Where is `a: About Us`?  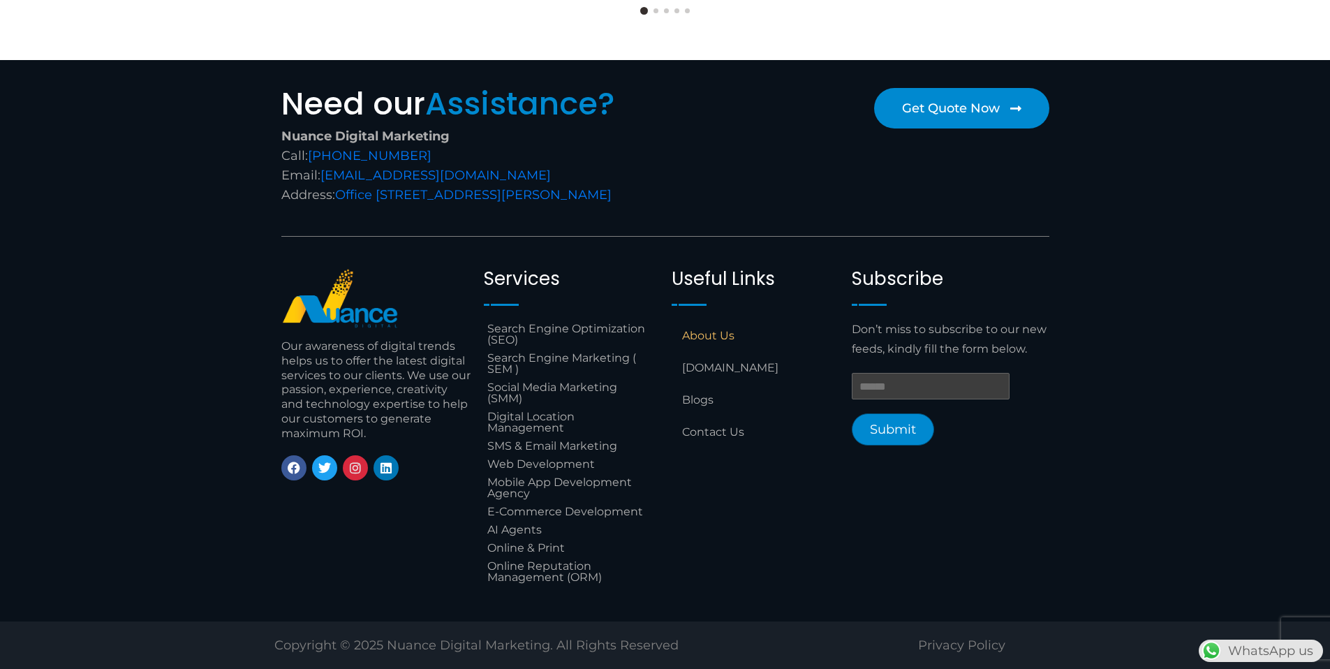 a: About Us is located at coordinates (754, 336).